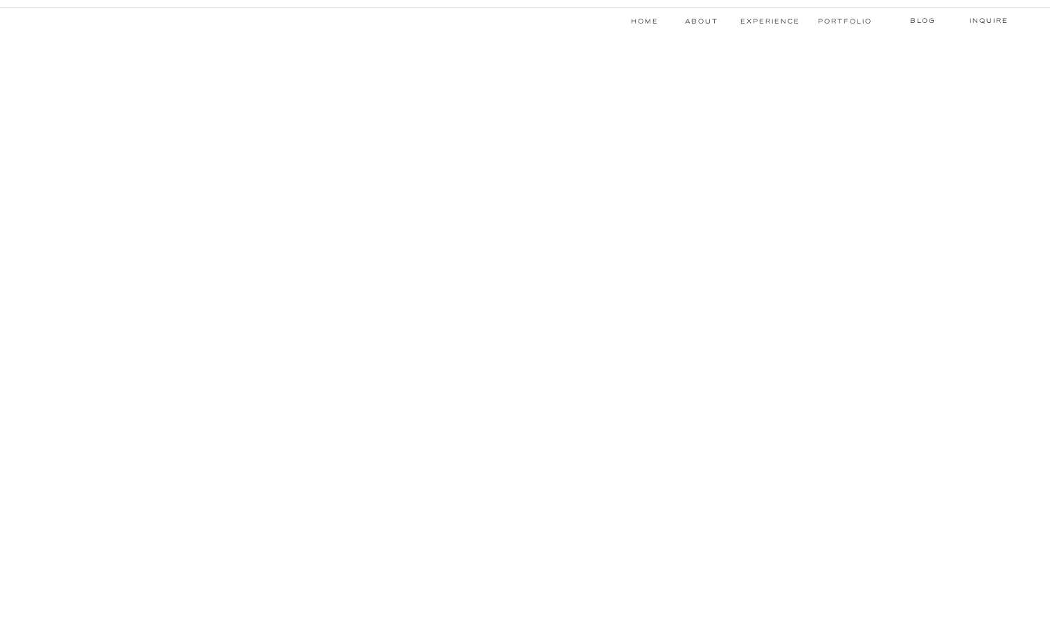 Image resolution: width=1050 pixels, height=630 pixels. Describe the element at coordinates (700, 21) in the screenshot. I see `a: About` at that location.